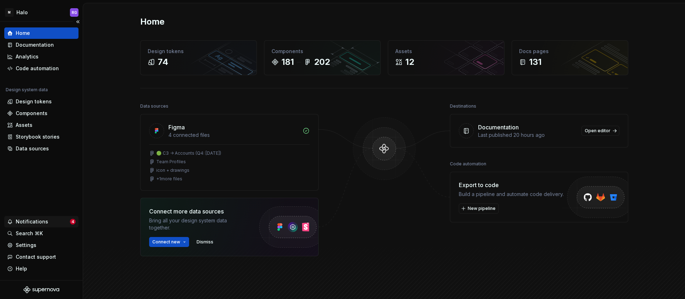  I want to click on a: Assets, so click(41, 125).